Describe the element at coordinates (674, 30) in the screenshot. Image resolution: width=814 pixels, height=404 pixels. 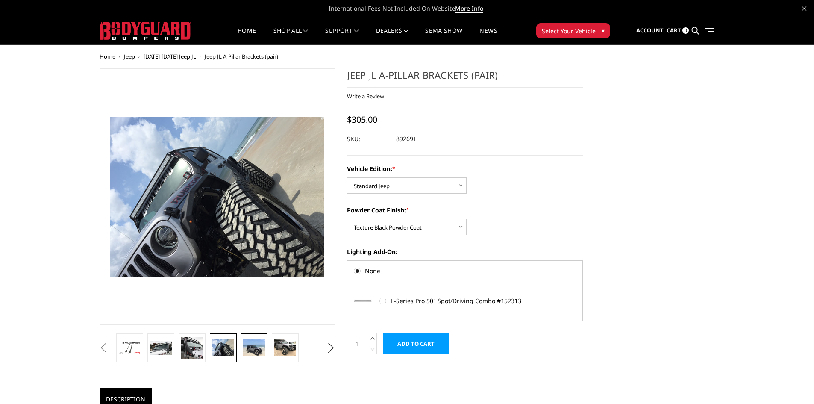
I see `span: Cart` at that location.